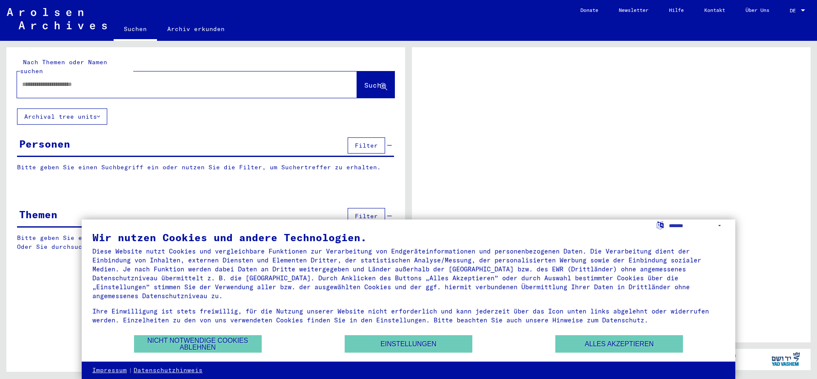  What do you see at coordinates (45, 144) in the screenshot?
I see `div: Personen` at bounding box center [45, 144].